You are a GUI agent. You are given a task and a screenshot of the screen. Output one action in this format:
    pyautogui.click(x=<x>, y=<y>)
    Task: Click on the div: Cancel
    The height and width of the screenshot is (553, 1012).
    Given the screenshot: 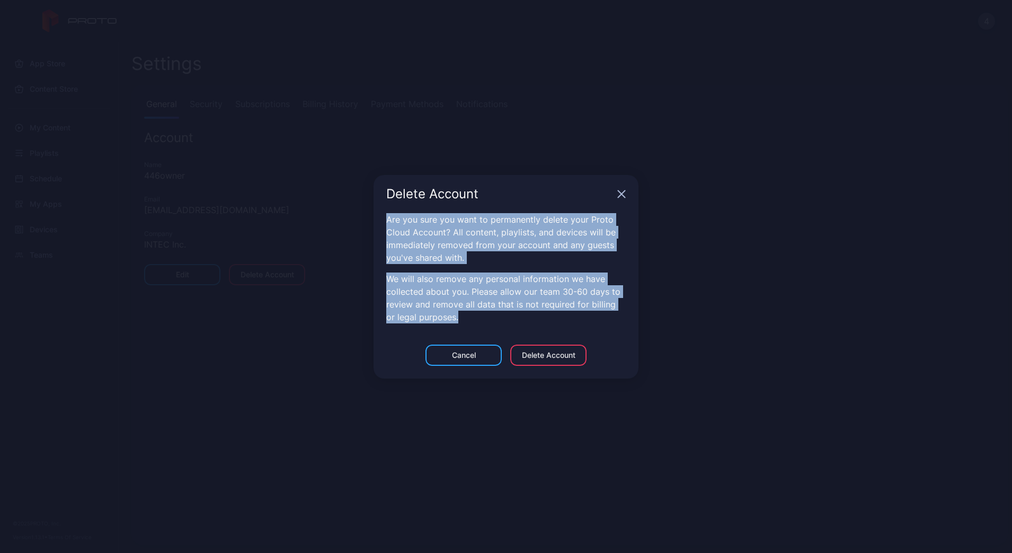 What is the action you would take?
    pyautogui.click(x=464, y=355)
    